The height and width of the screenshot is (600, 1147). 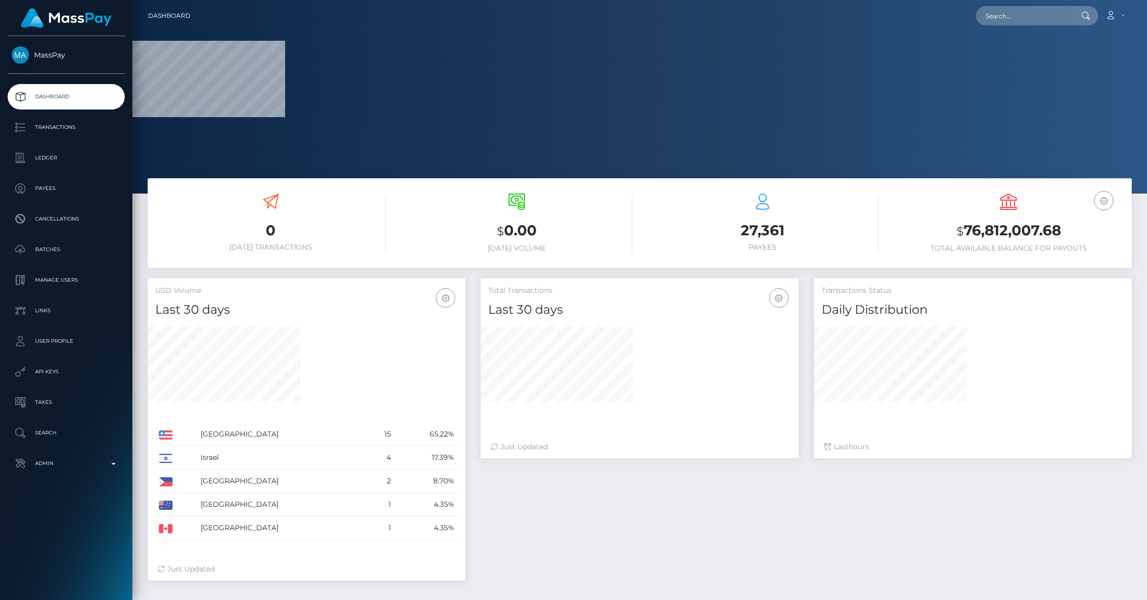 What do you see at coordinates (66, 55) in the screenshot?
I see `span: MassPay` at bounding box center [66, 55].